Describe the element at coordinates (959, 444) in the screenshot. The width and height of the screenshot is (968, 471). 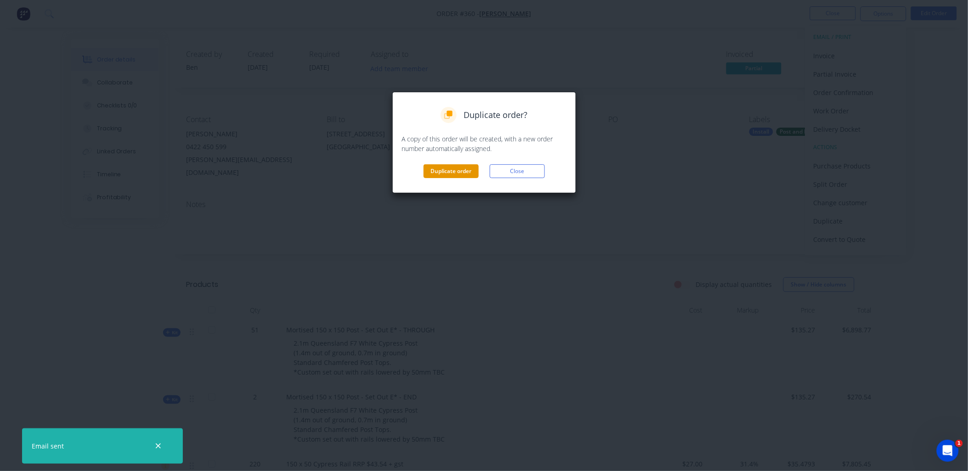
I see `span: 1` at that location.